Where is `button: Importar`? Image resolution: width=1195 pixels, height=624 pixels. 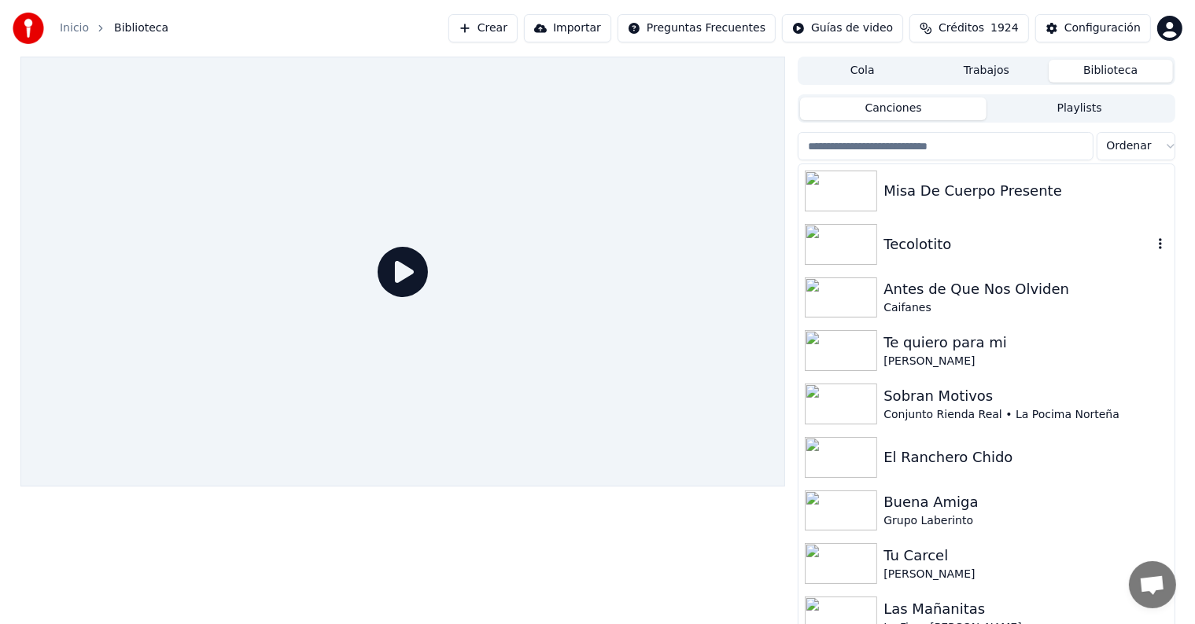
button: Importar is located at coordinates (567, 28).